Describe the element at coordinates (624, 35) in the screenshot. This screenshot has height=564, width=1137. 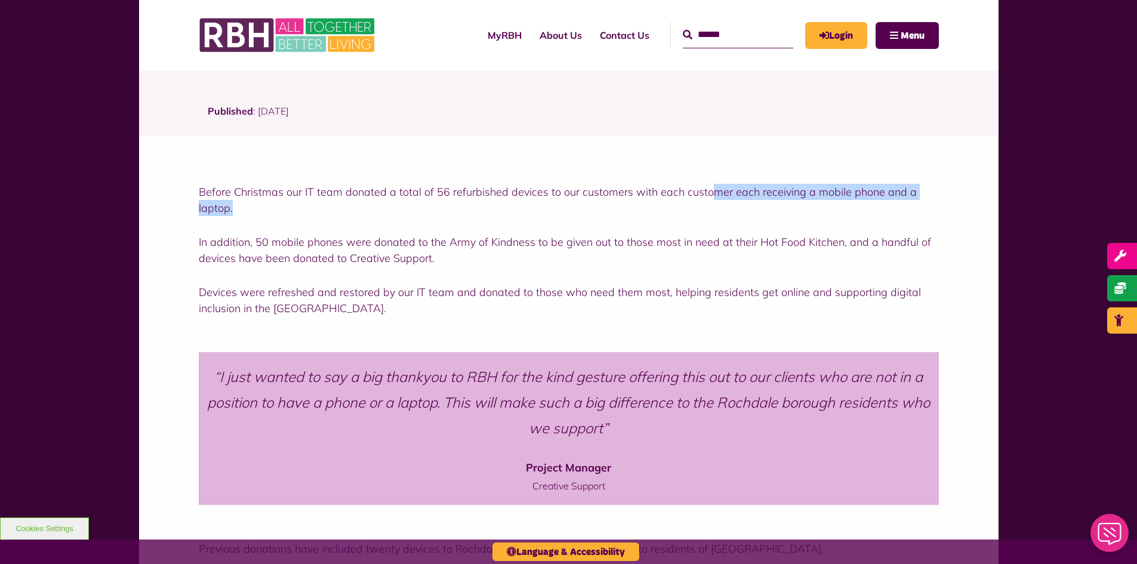
I see `a: Contact Us` at that location.